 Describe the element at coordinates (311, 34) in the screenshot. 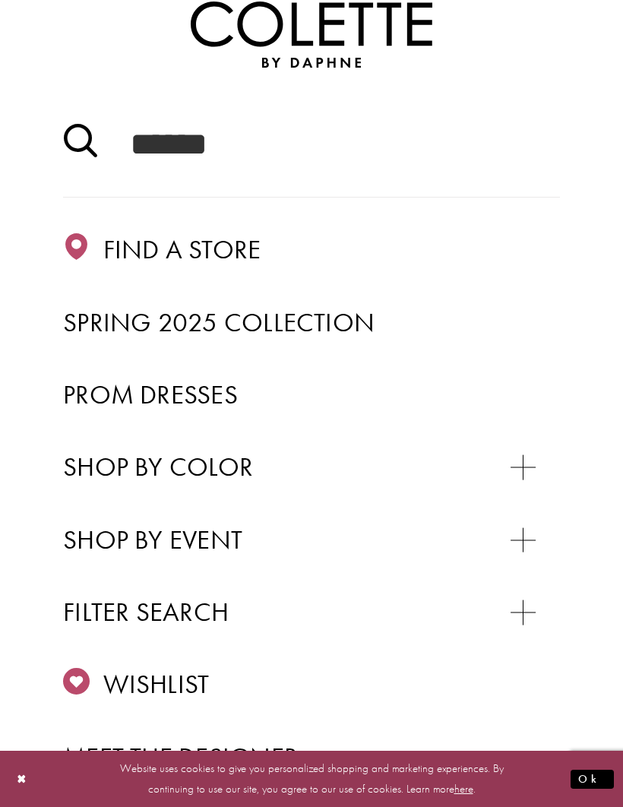

I see `a: Colette by Daphne Homepage` at that location.